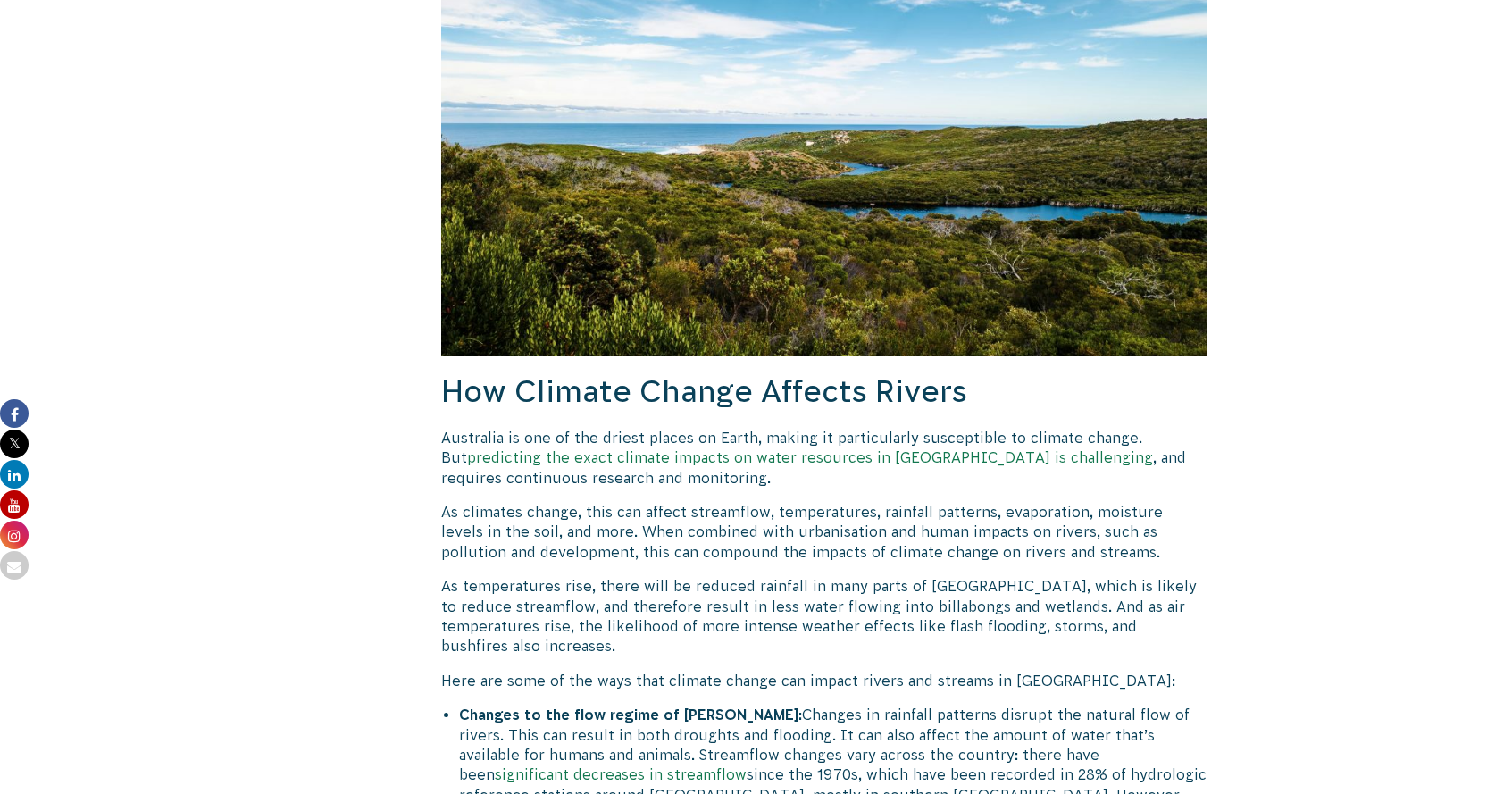 This screenshot has width=1487, height=794. What do you see at coordinates (824, 531) in the screenshot?
I see `p: As climates change, this can affect streamflow, temperatures, rainfall patterns, evaporation, moi...` at bounding box center [824, 531].